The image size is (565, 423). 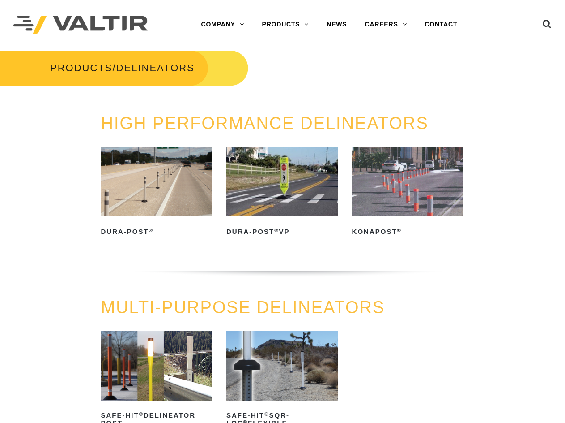 I want to click on a: KonaPost®, so click(x=408, y=192).